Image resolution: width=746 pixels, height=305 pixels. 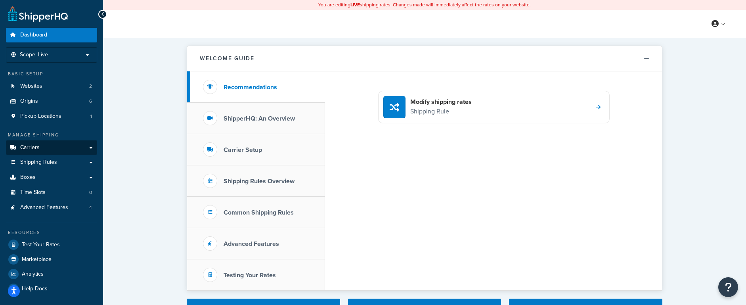 What do you see at coordinates (52, 259) in the screenshot?
I see `a: Marketplace` at bounding box center [52, 259].